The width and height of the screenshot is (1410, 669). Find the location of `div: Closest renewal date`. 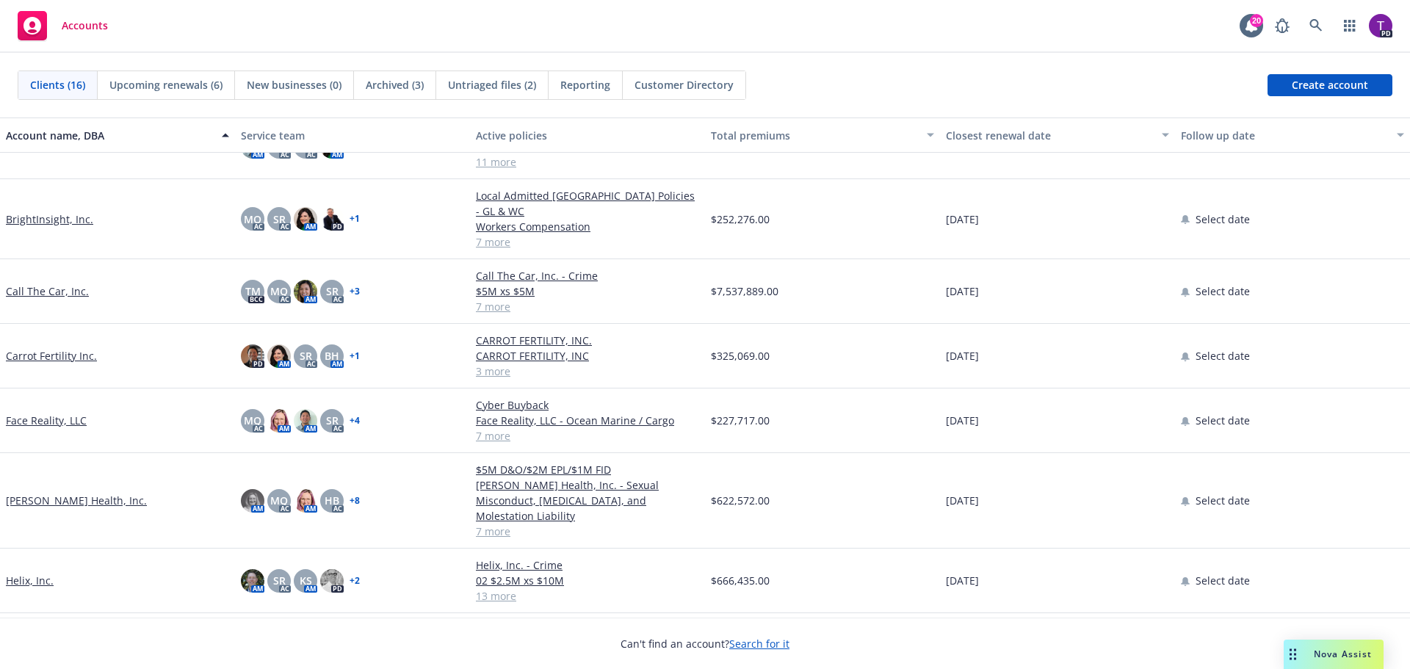

div: Closest renewal date is located at coordinates (1050, 135).